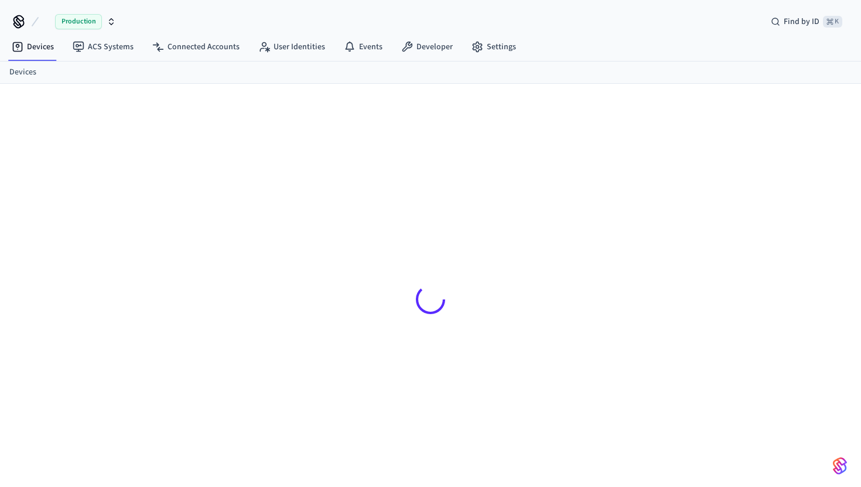 This screenshot has height=487, width=861. Describe the element at coordinates (103, 47) in the screenshot. I see `a: ACS Systems` at that location.